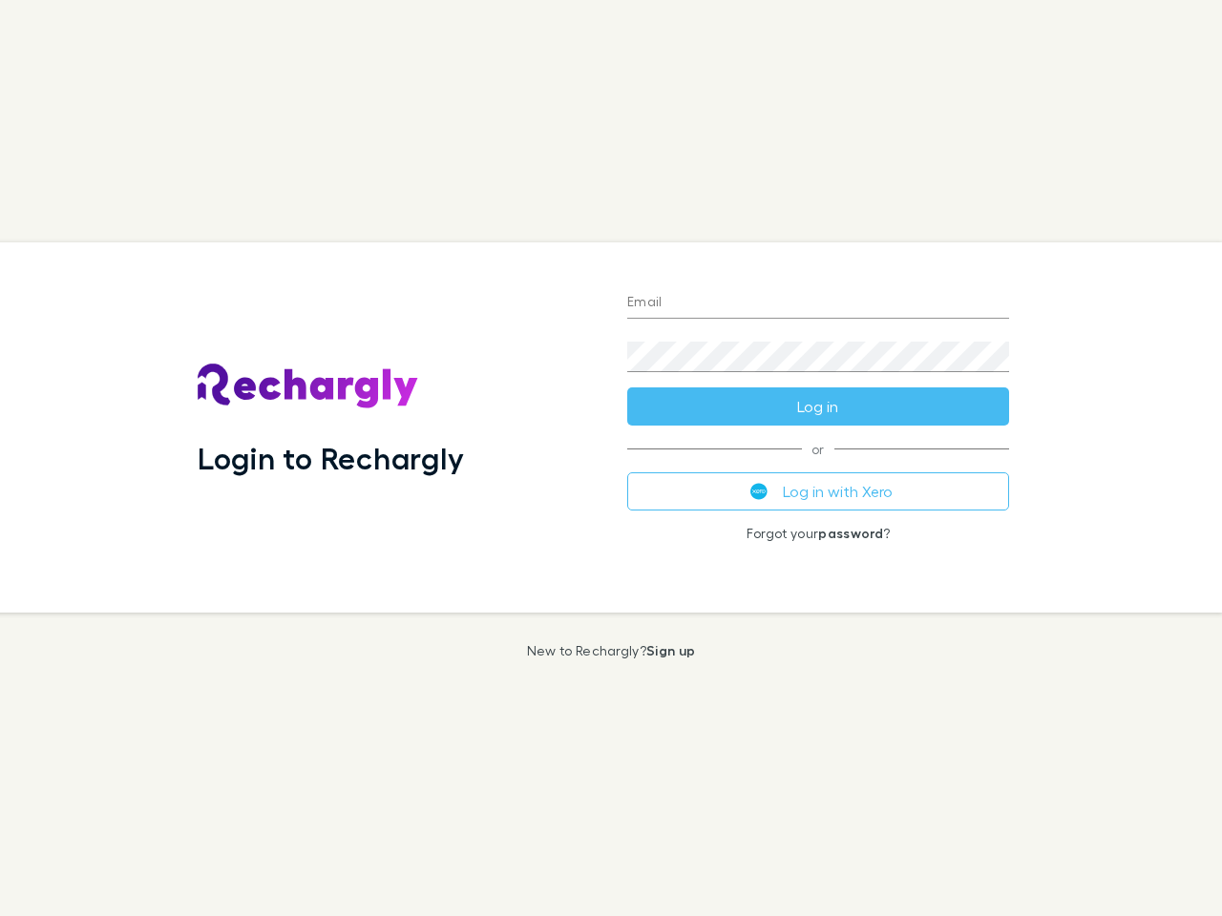 This screenshot has height=916, width=1222. What do you see at coordinates (818, 534) in the screenshot?
I see `p: Forgot your ?` at bounding box center [818, 534].